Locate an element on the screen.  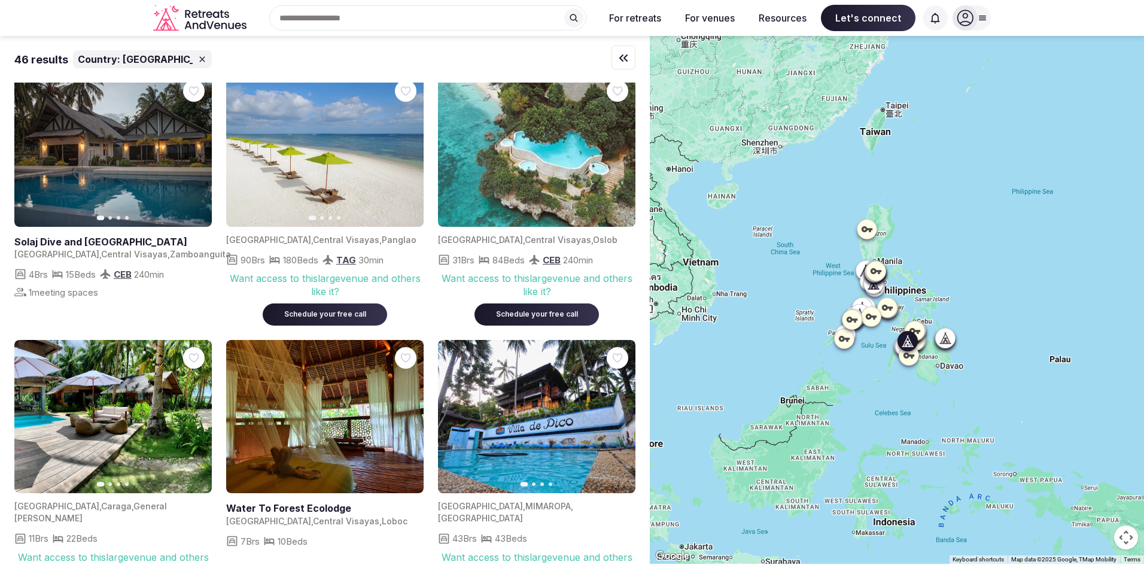
img: Google is located at coordinates (672, 556).